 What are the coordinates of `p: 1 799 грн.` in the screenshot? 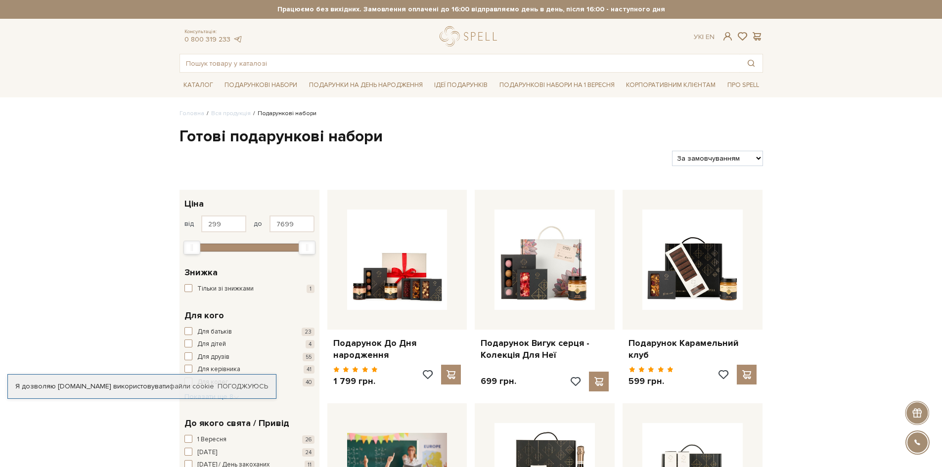 It's located at (356, 381).